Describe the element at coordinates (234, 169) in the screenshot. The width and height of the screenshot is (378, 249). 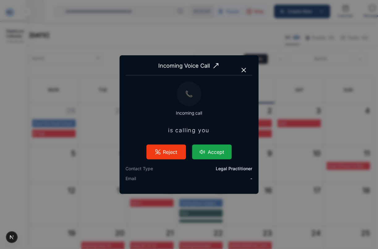
I see `span: Legal Practitioner` at that location.